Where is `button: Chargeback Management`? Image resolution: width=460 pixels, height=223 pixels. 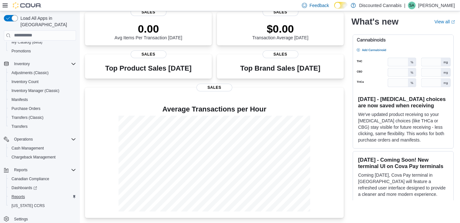 button: Chargeback Management is located at coordinates (42, 157).